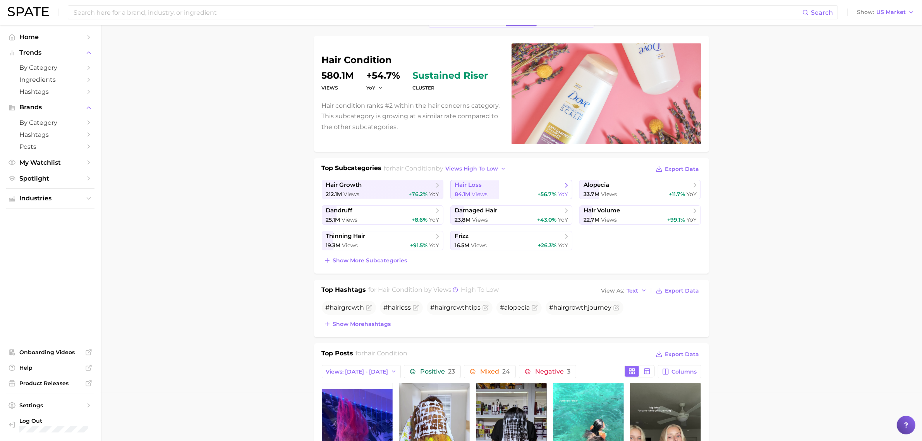  What do you see at coordinates (50, 352) in the screenshot?
I see `span: Onboarding Videos` at bounding box center [50, 352].